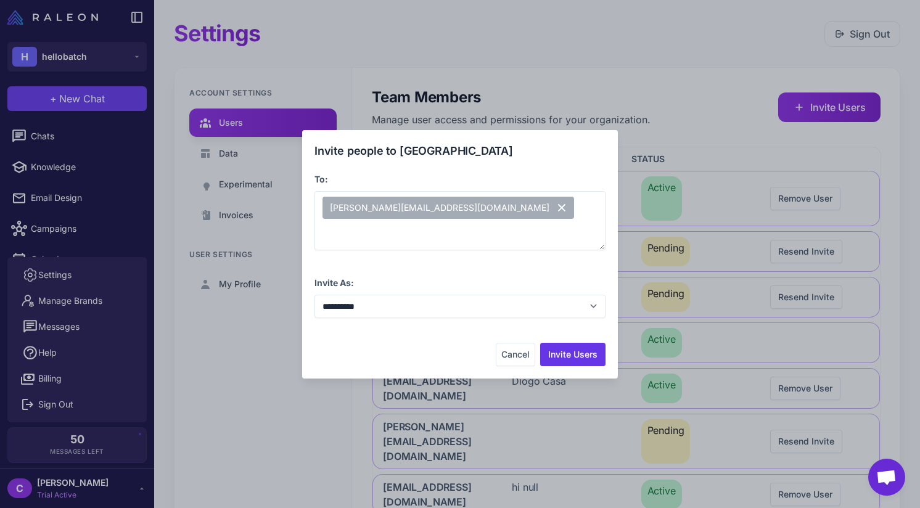 This screenshot has width=920, height=508. I want to click on label: To:, so click(321, 179).